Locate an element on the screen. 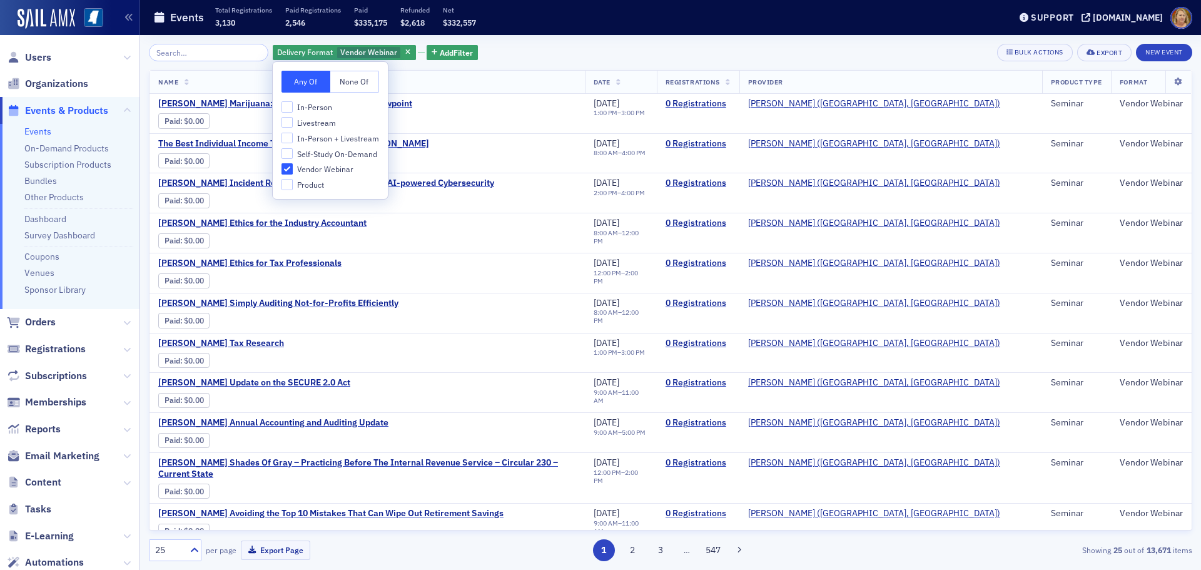 Image resolution: width=1201 pixels, height=570 pixels. a: Organizations is located at coordinates (48, 84).